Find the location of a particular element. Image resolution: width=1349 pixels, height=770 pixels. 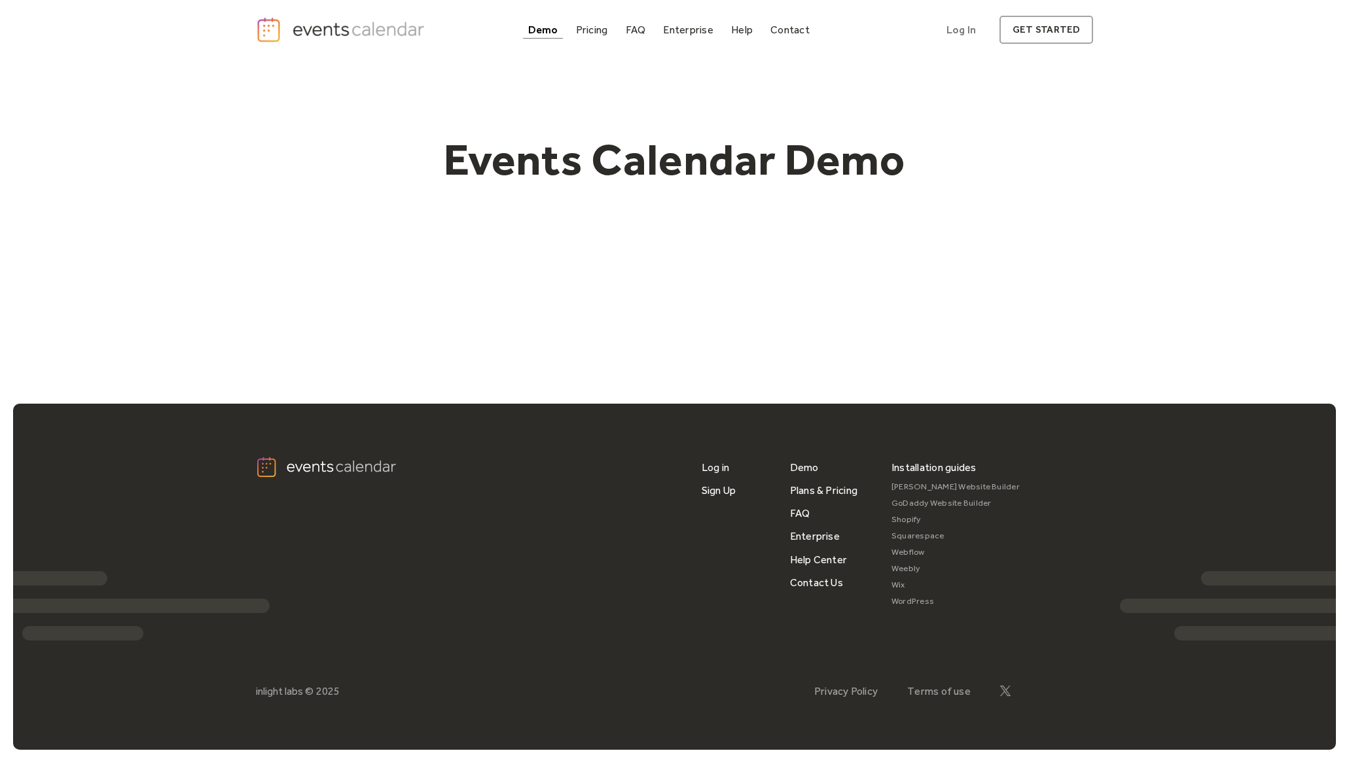

a: Terms of use is located at coordinates (939, 691).